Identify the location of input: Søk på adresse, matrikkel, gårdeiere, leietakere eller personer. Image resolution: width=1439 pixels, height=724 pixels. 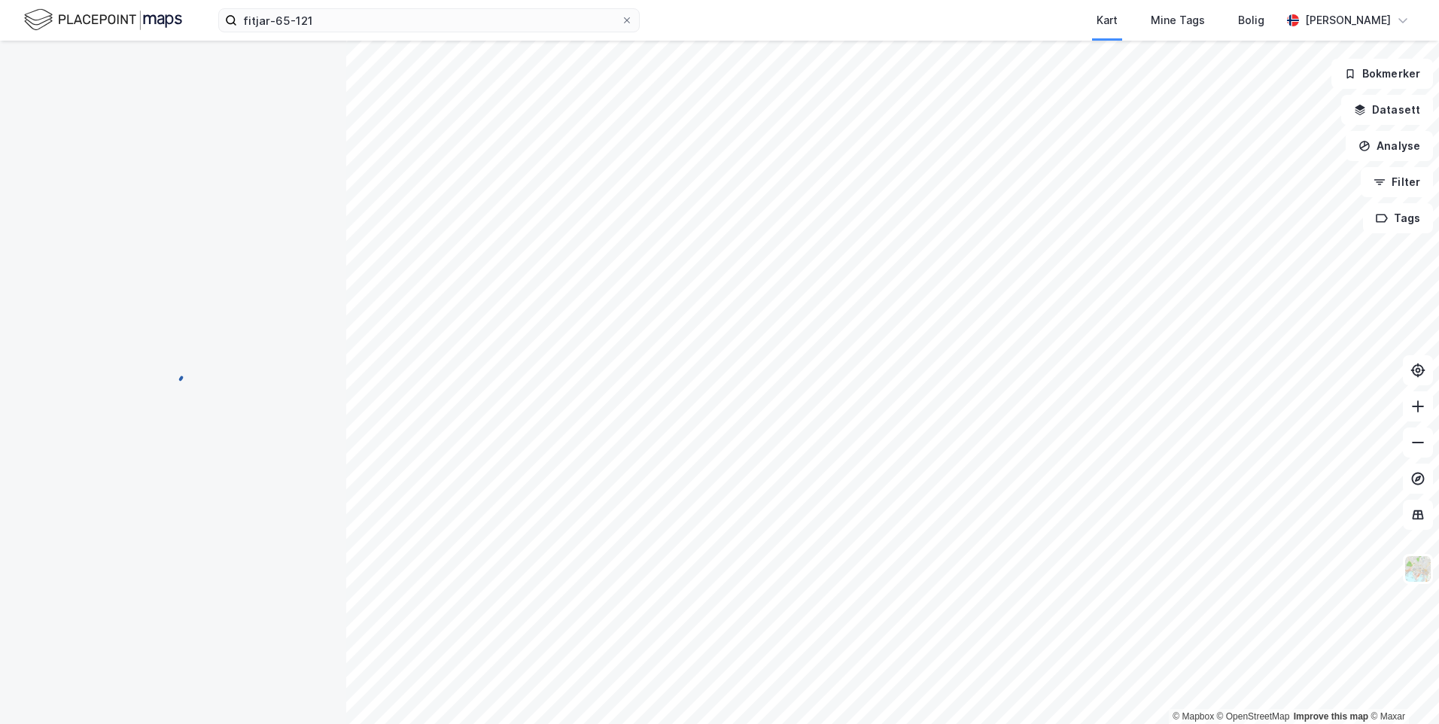
(429, 20).